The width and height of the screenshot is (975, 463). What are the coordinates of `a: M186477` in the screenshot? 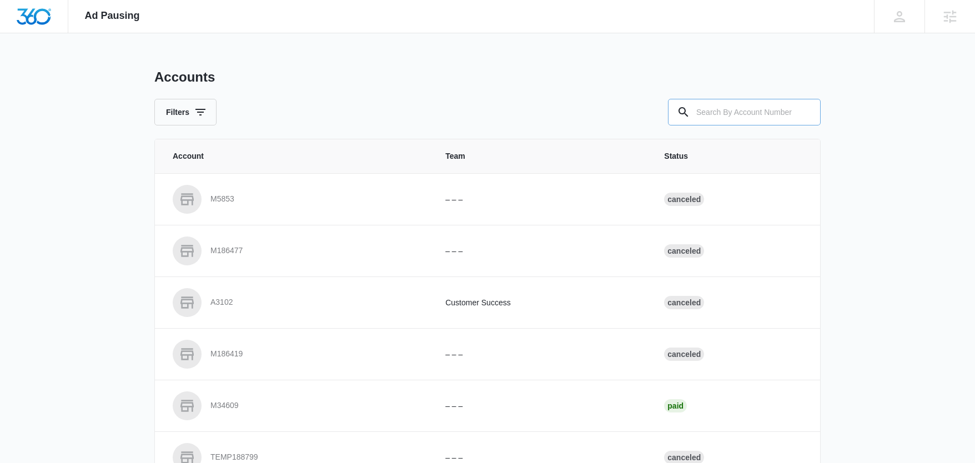 It's located at (295, 251).